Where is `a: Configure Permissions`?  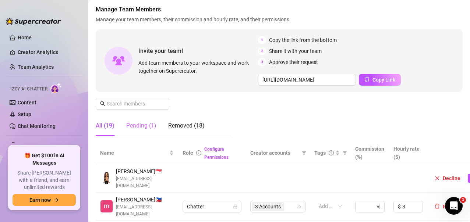 a: Configure Permissions is located at coordinates (217, 154).